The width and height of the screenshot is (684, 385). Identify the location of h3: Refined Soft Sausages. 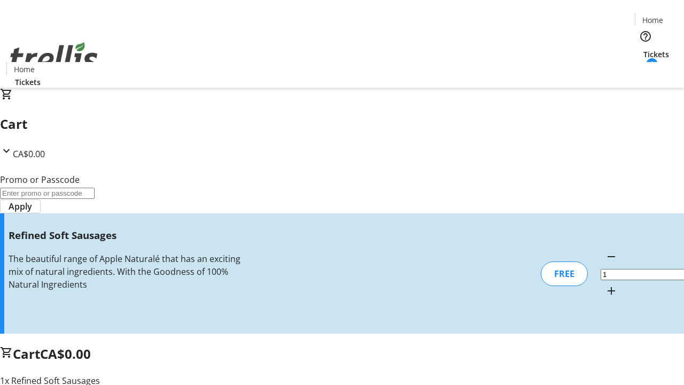
(125, 235).